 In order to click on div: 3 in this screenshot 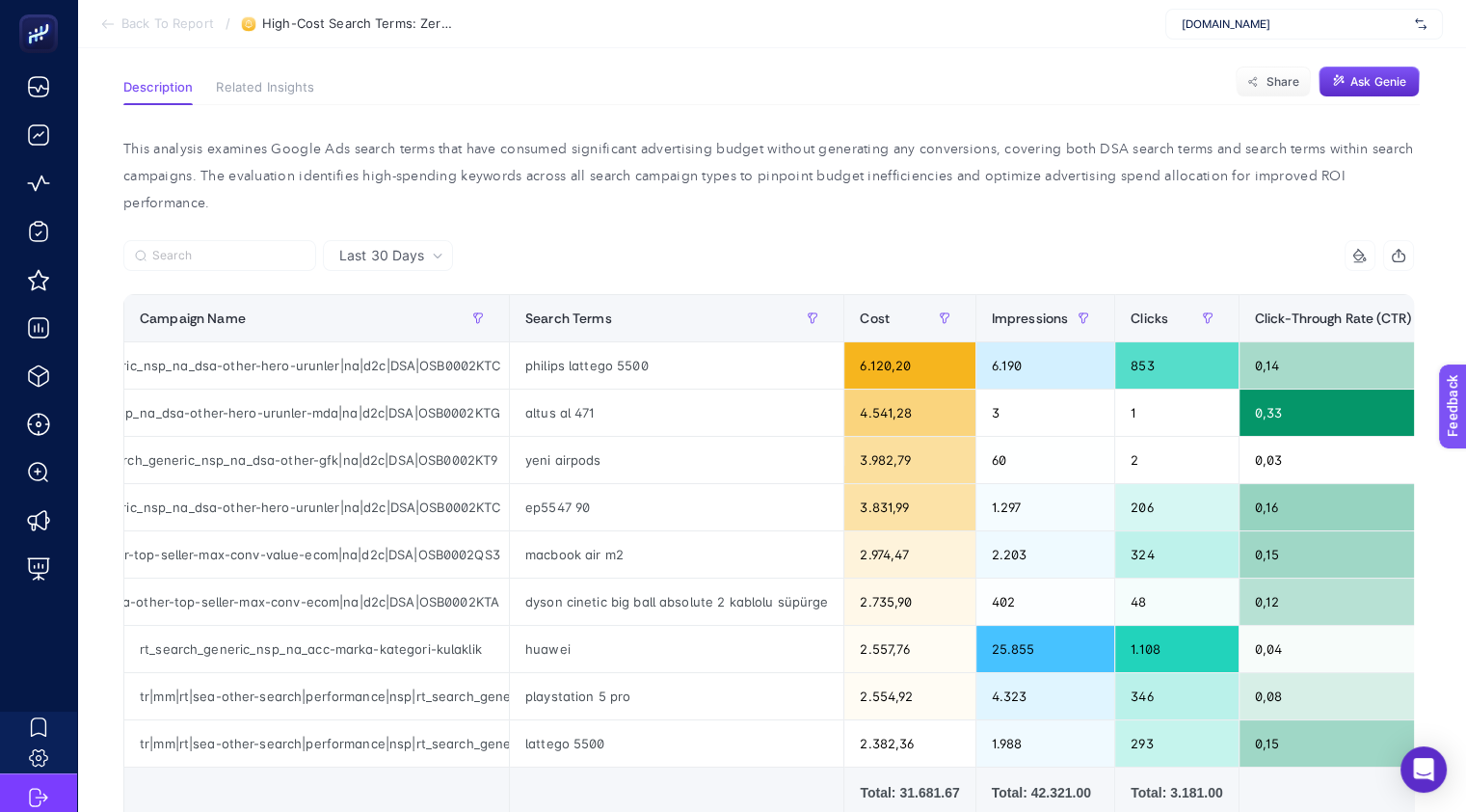, I will do `click(1046, 413)`.